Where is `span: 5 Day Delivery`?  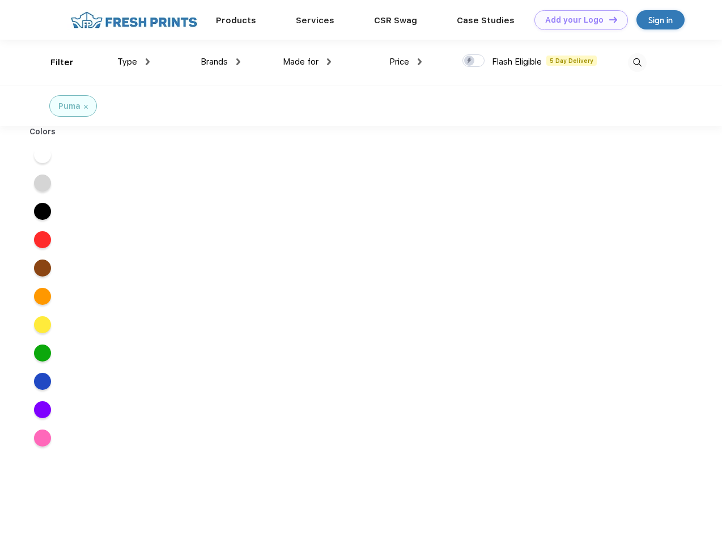 span: 5 Day Delivery is located at coordinates (571, 61).